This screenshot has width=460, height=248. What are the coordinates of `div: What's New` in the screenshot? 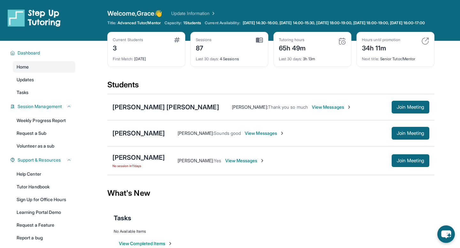 It's located at (271, 194).